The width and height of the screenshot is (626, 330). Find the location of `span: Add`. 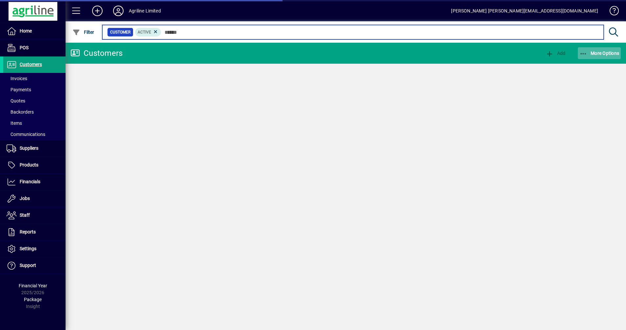

span: Add is located at coordinates (556, 53).